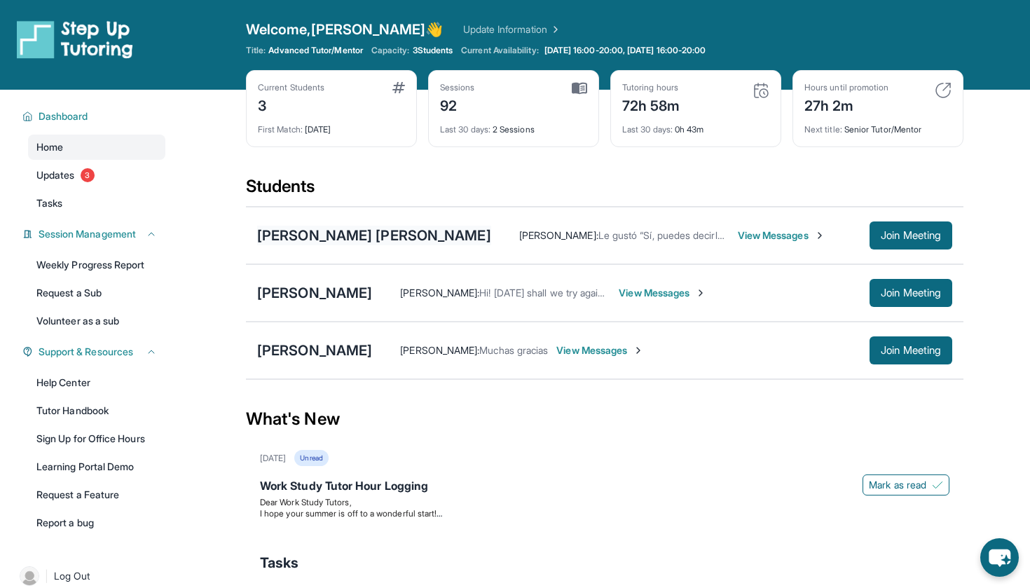 This screenshot has width=1030, height=588. What do you see at coordinates (513, 125) in the screenshot?
I see `div: 2 Sessions` at bounding box center [513, 125].